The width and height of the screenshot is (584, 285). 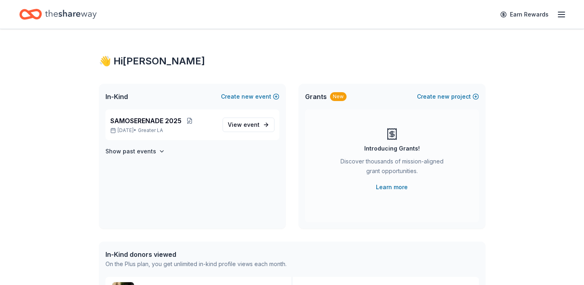 What do you see at coordinates (525, 14) in the screenshot?
I see `a: Earn Rewards` at bounding box center [525, 14].